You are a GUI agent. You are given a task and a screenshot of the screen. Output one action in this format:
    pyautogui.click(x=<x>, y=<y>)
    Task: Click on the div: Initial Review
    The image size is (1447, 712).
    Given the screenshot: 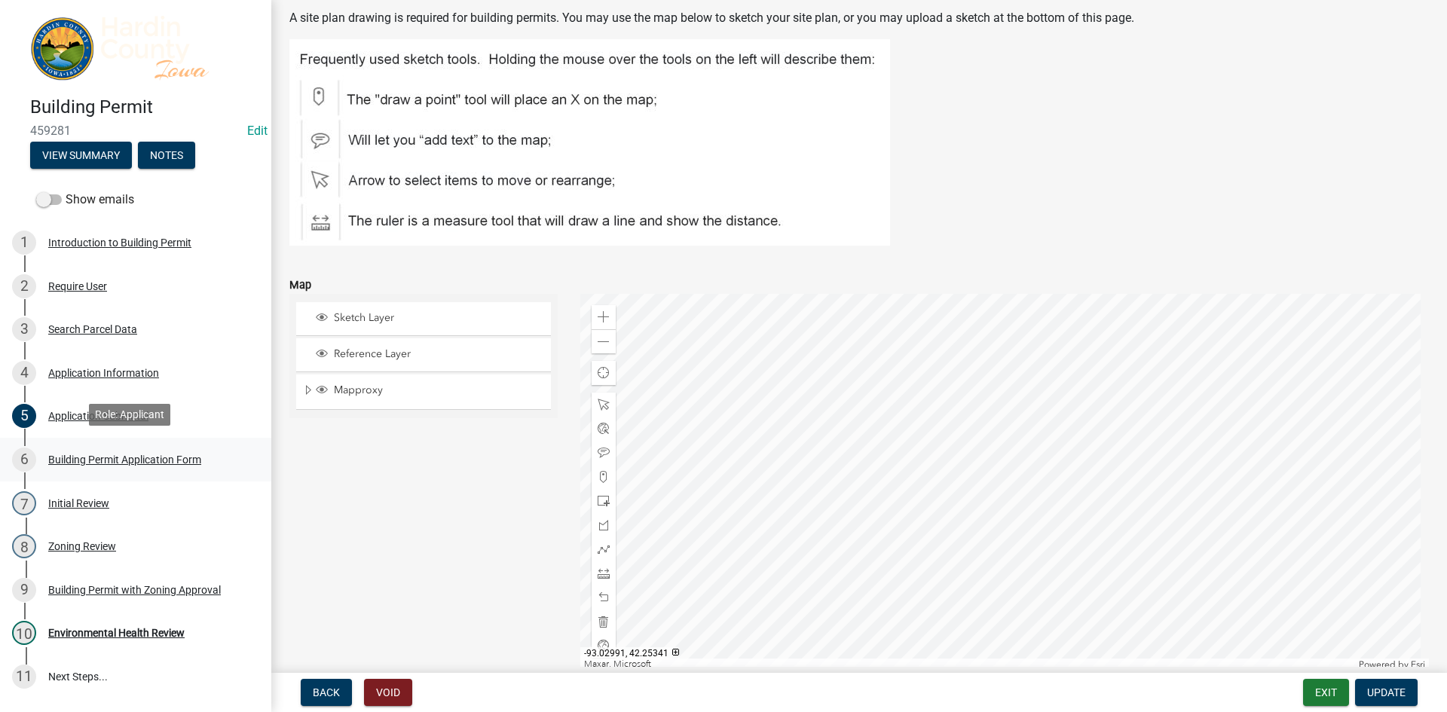 What is the action you would take?
    pyautogui.click(x=78, y=503)
    